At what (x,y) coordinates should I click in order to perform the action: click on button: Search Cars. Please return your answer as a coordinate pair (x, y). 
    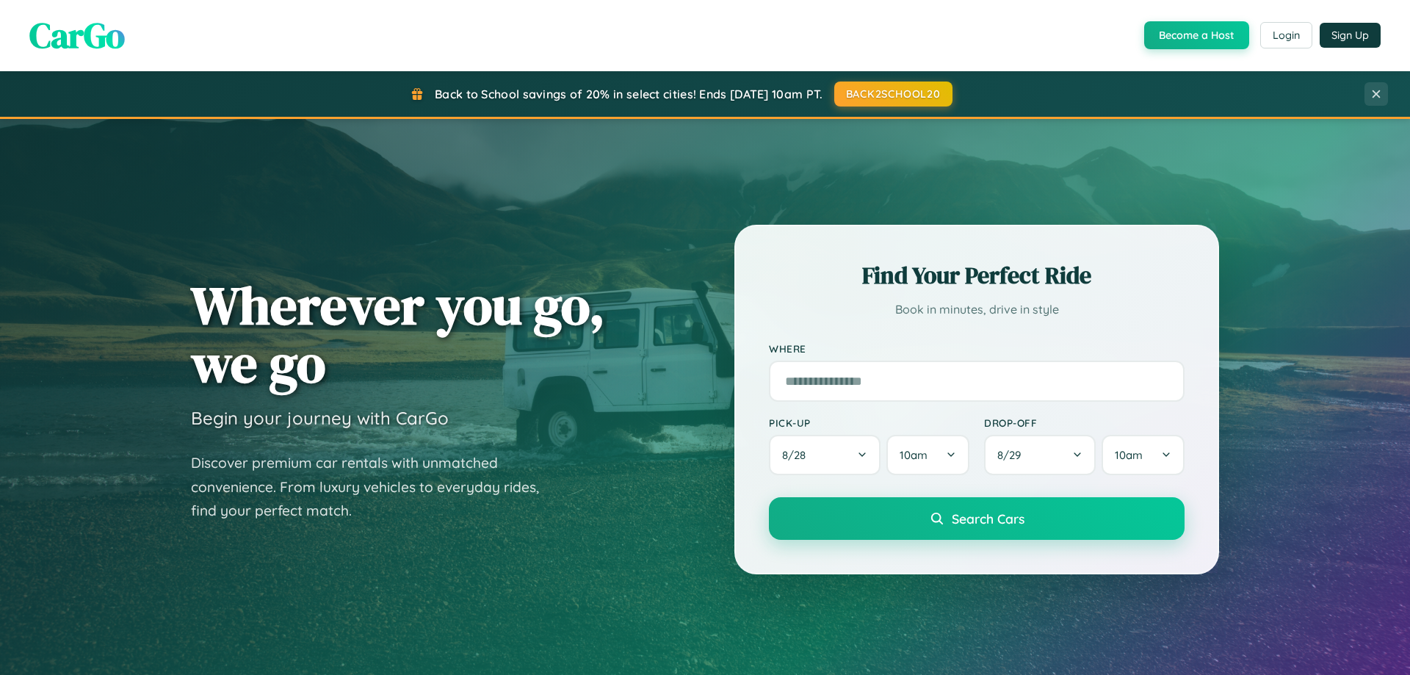
    Looking at the image, I should click on (977, 519).